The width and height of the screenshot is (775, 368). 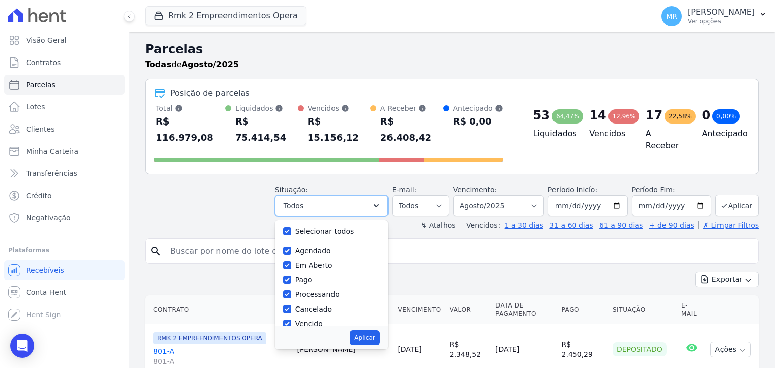 I want to click on label: ↯ Atalhos, so click(x=438, y=226).